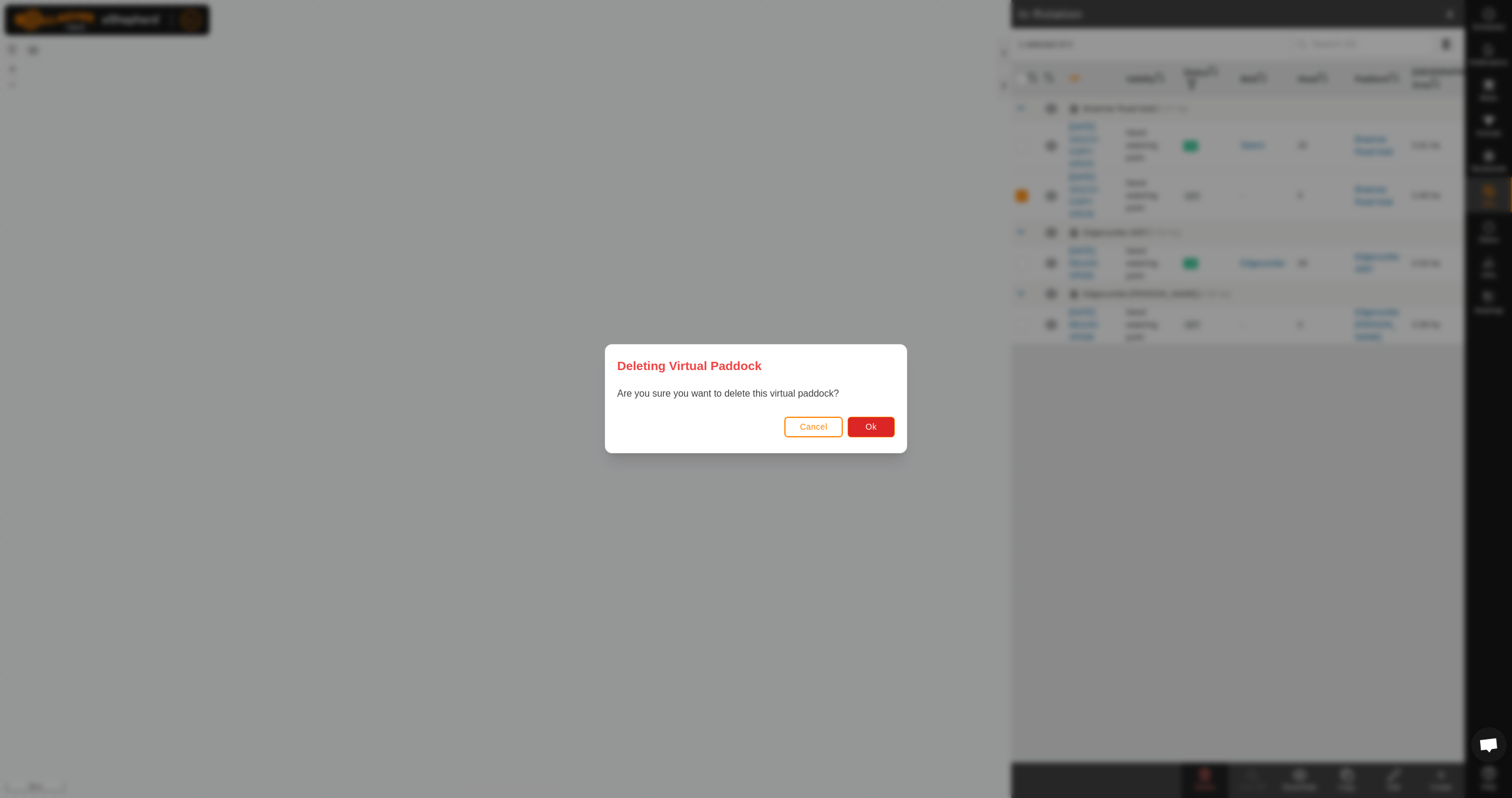 This screenshot has height=798, width=1512. Describe the element at coordinates (813, 427) in the screenshot. I see `span: Cancel` at that location.